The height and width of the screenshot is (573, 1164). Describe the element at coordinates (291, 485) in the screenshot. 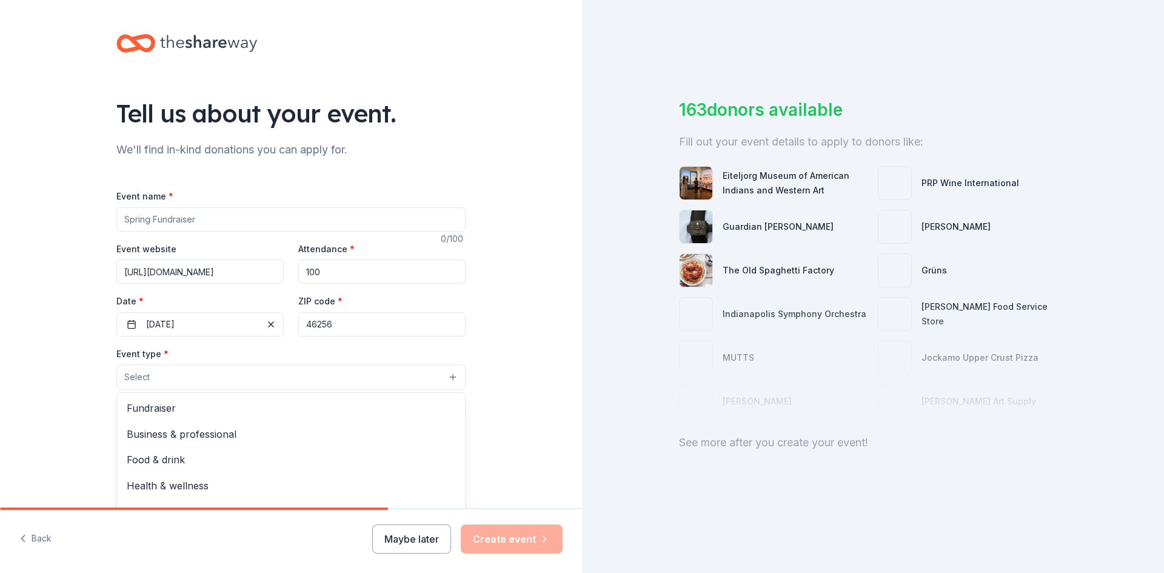

I see `span: Health & wellness` at that location.